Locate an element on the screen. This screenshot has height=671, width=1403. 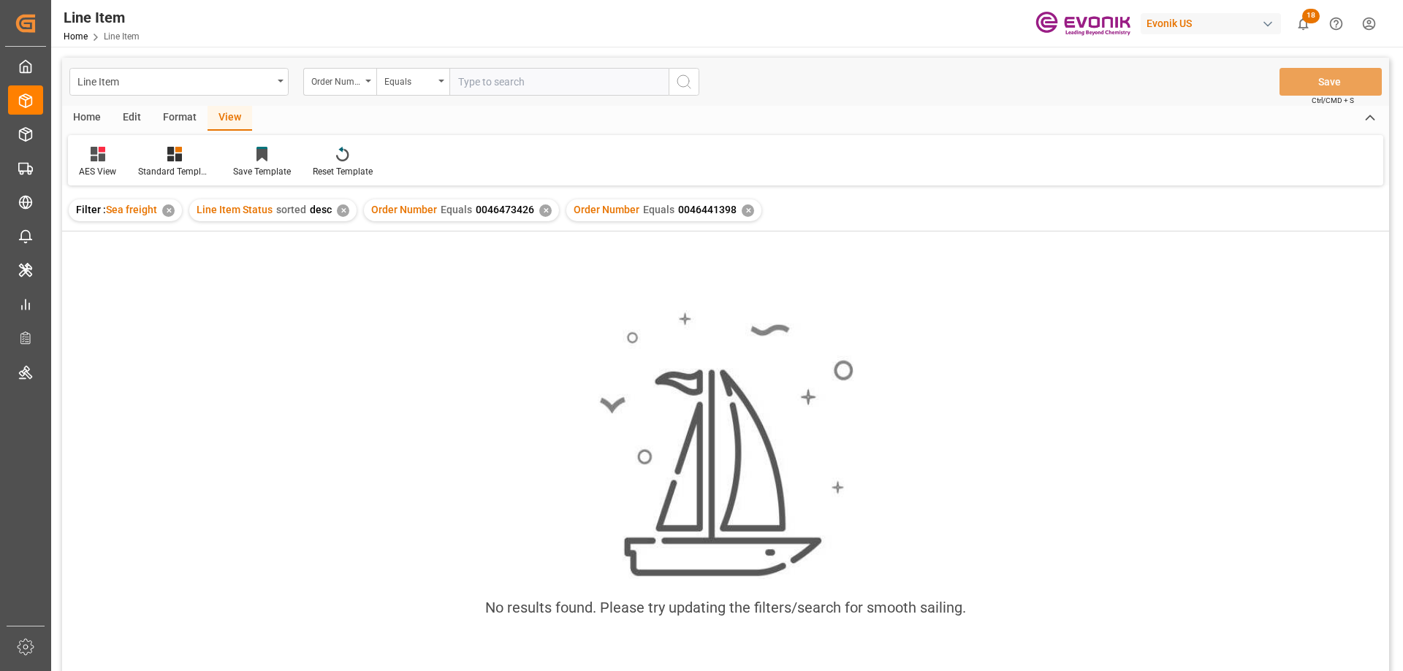
span: Line Item Status is located at coordinates (235, 210).